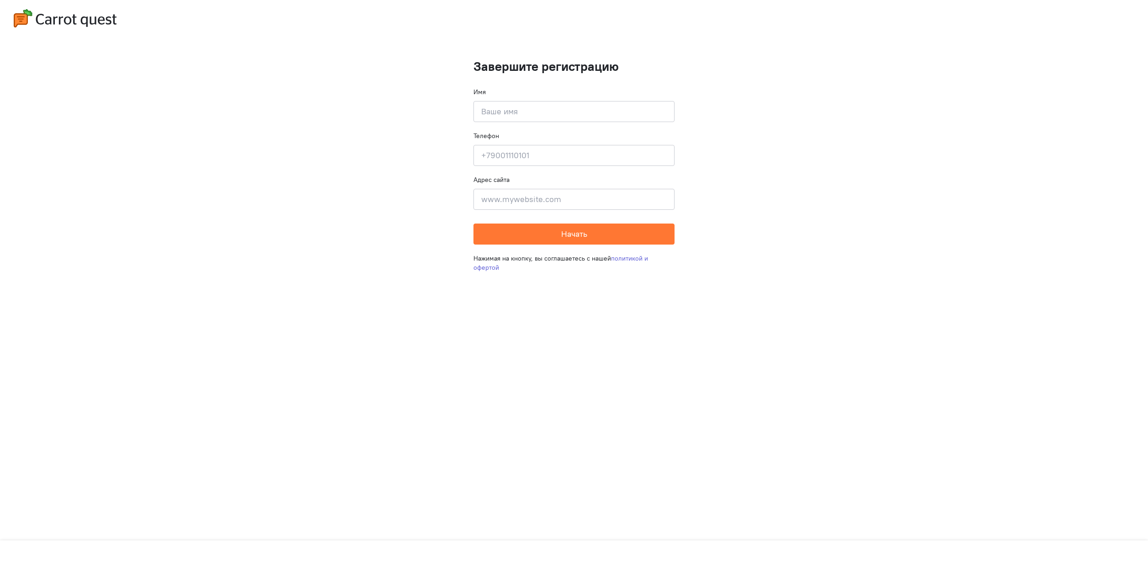  I want to click on input: Ваше имя, so click(574, 112).